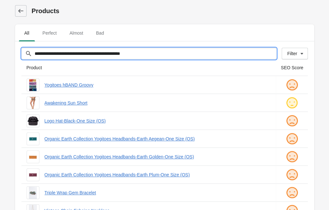 Image resolution: width=329 pixels, height=210 pixels. Describe the element at coordinates (295, 54) in the screenshot. I see `button: Filter` at that location.